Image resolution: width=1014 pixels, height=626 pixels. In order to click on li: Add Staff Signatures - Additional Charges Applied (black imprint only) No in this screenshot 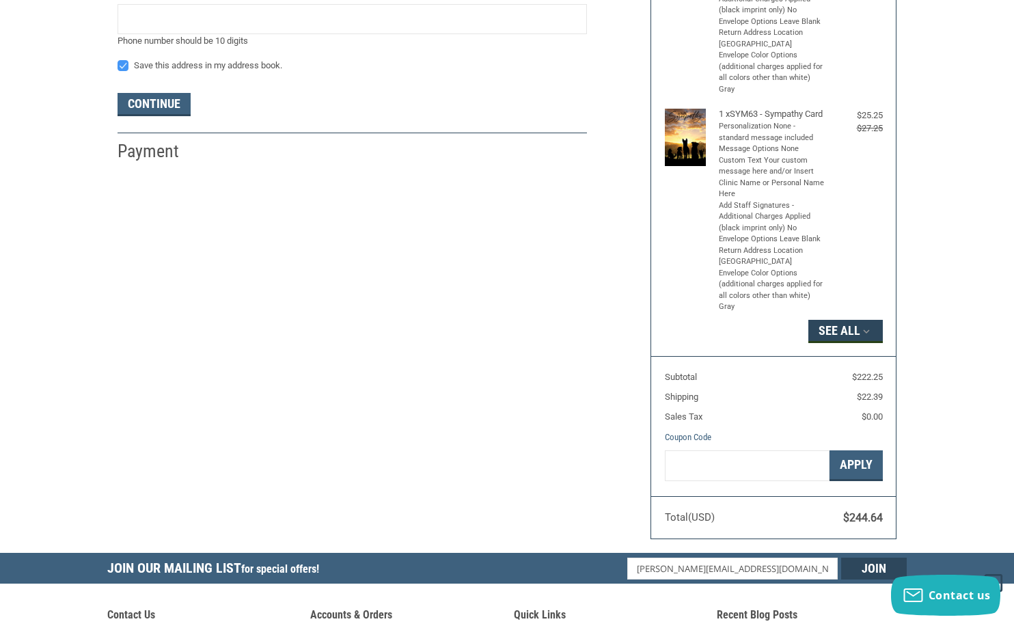, I will do `click(772, 217)`.